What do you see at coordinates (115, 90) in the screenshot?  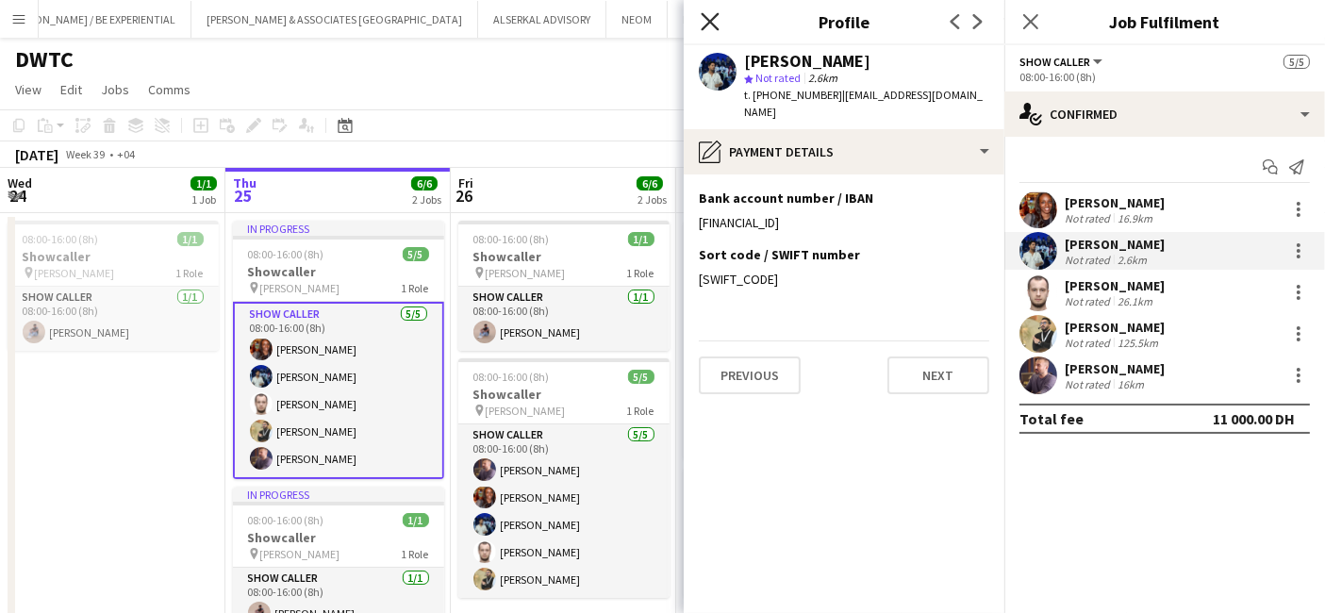 I see `span: Jobs` at bounding box center [115, 90].